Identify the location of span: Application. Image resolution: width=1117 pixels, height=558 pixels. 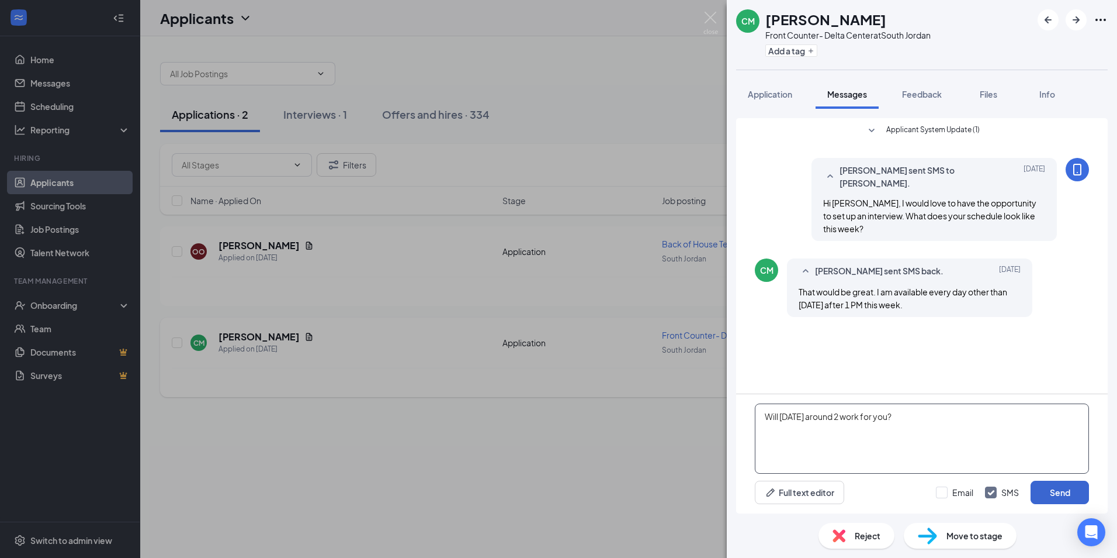
(770, 94).